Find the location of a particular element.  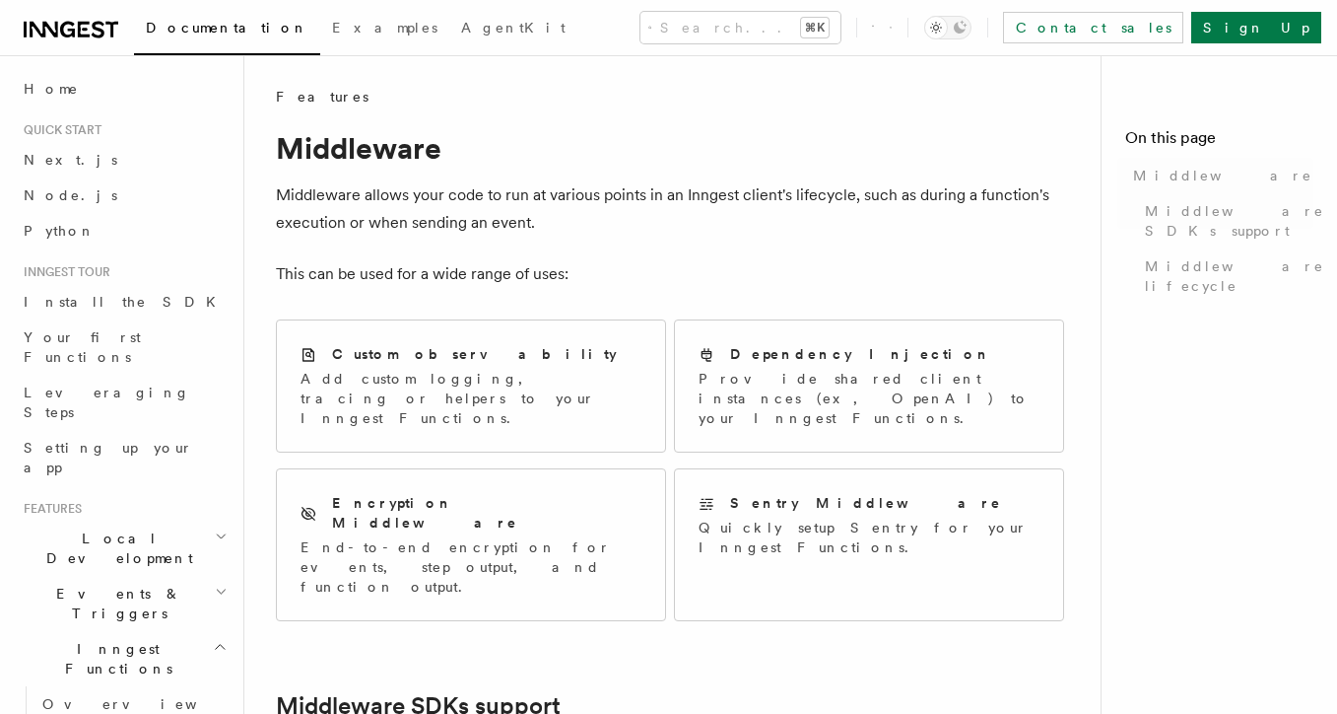

button: Local Development is located at coordinates (123, 548).